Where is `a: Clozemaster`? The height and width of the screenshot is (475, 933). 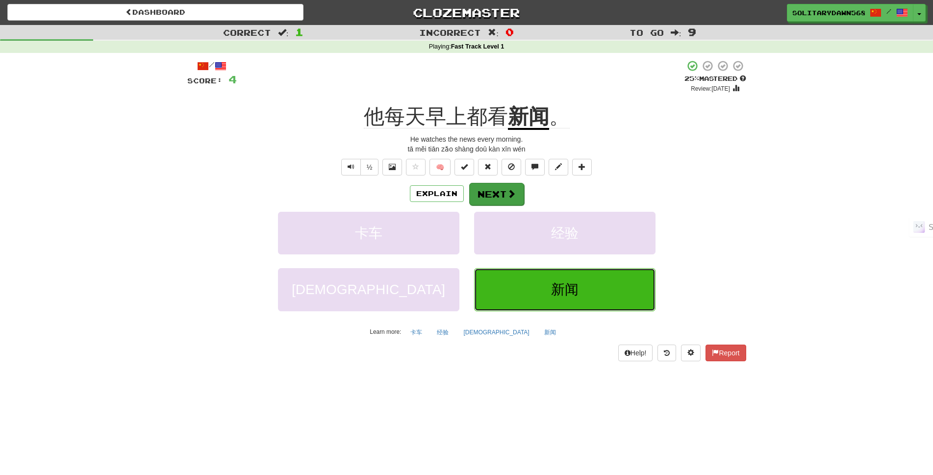
a: Clozemaster is located at coordinates (466, 12).